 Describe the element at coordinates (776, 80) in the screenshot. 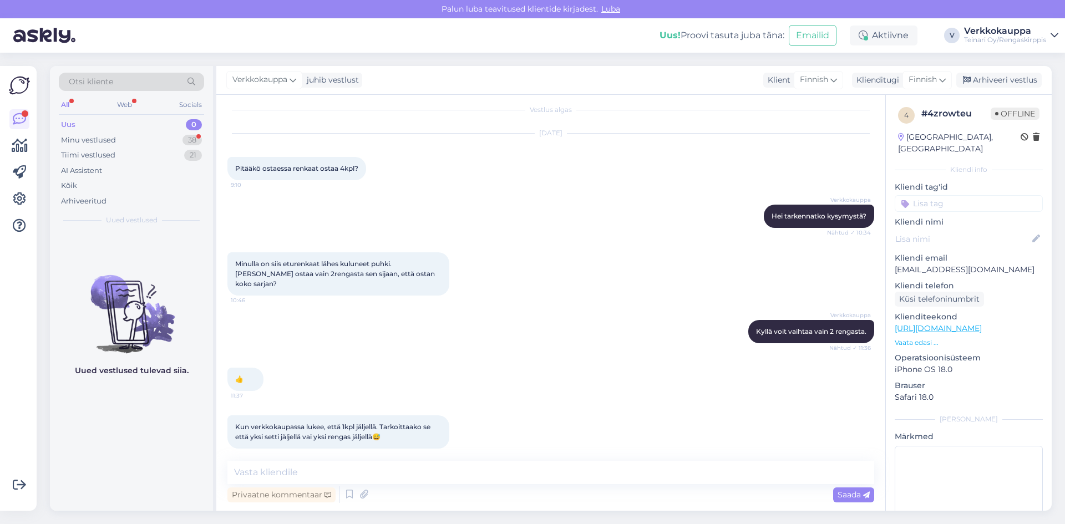

I see `div: Klient` at that location.